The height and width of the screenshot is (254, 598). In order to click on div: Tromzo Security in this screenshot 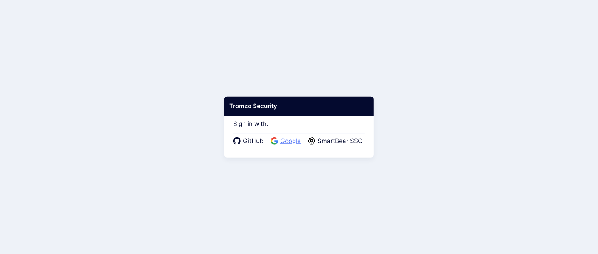, I will do `click(299, 106)`.